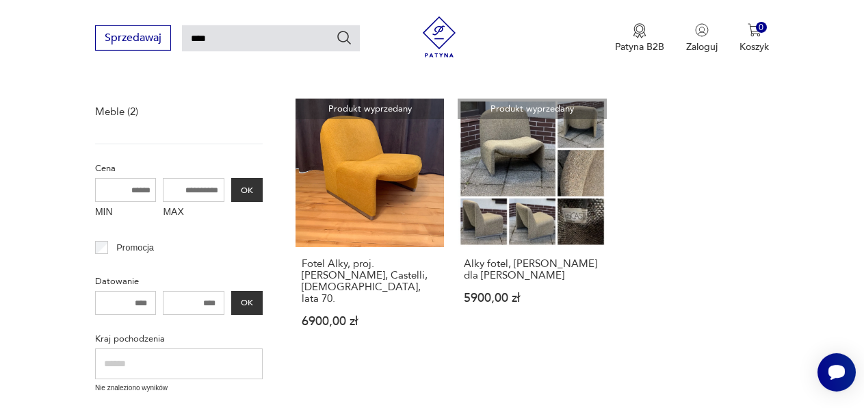 The width and height of the screenshot is (864, 408). Describe the element at coordinates (370, 226) in the screenshot. I see `a: Produkt wyprzedanyFotel Alky, proj. Giancarlo Piretti, Castelli, Włochy, lata 70.Fotel Alky, proj...` at that location.